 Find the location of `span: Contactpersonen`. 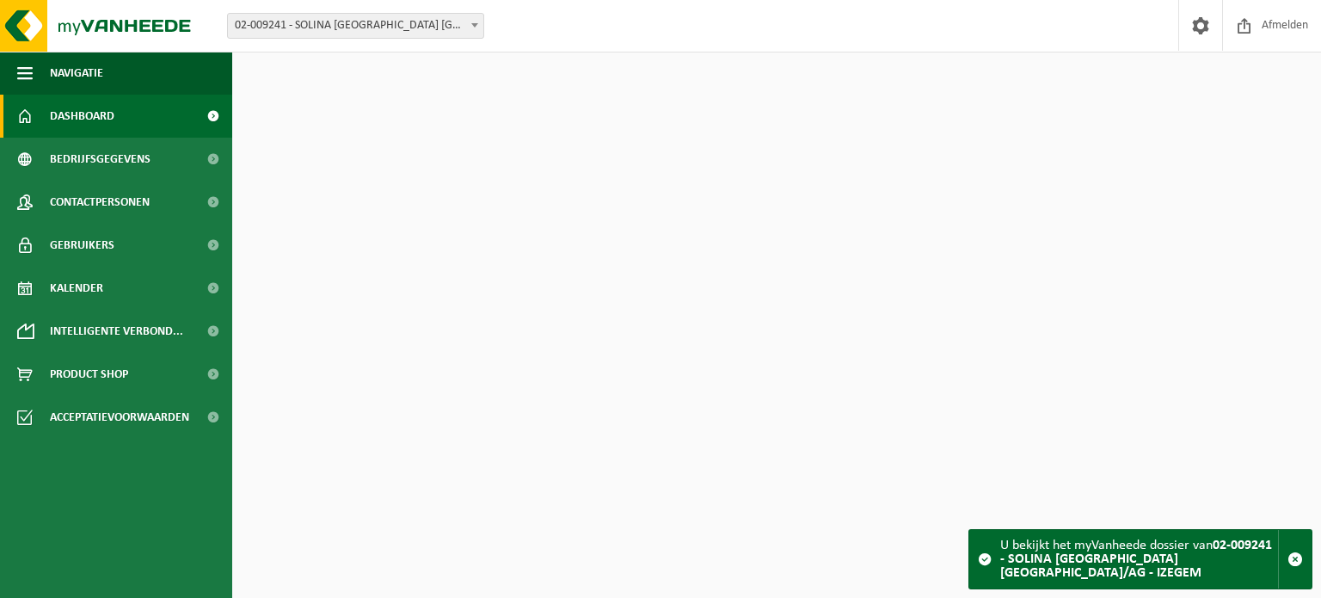

span: Contactpersonen is located at coordinates (100, 202).